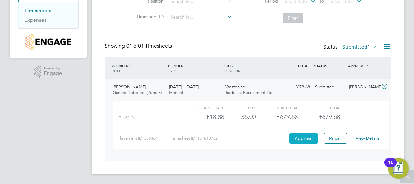 Image resolution: width=414 pixels, height=184 pixels. What do you see at coordinates (200, 17) in the screenshot?
I see `input: Search for...` at bounding box center [200, 17].